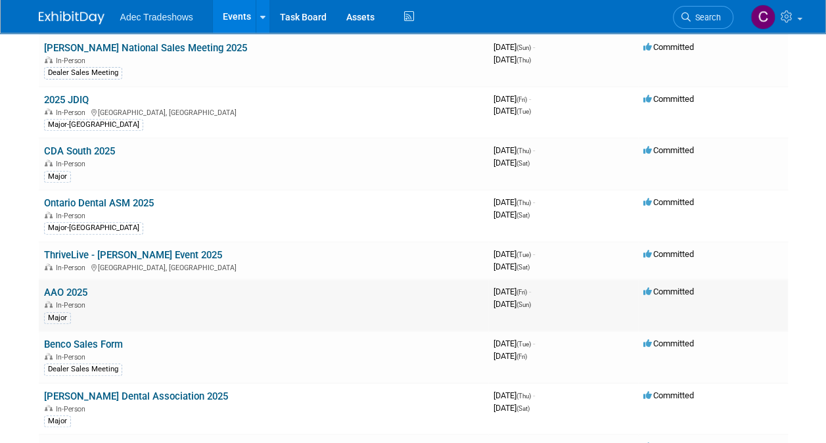 This screenshot has width=826, height=443. What do you see at coordinates (83, 344) in the screenshot?
I see `a: Benco Sales Form` at bounding box center [83, 344].